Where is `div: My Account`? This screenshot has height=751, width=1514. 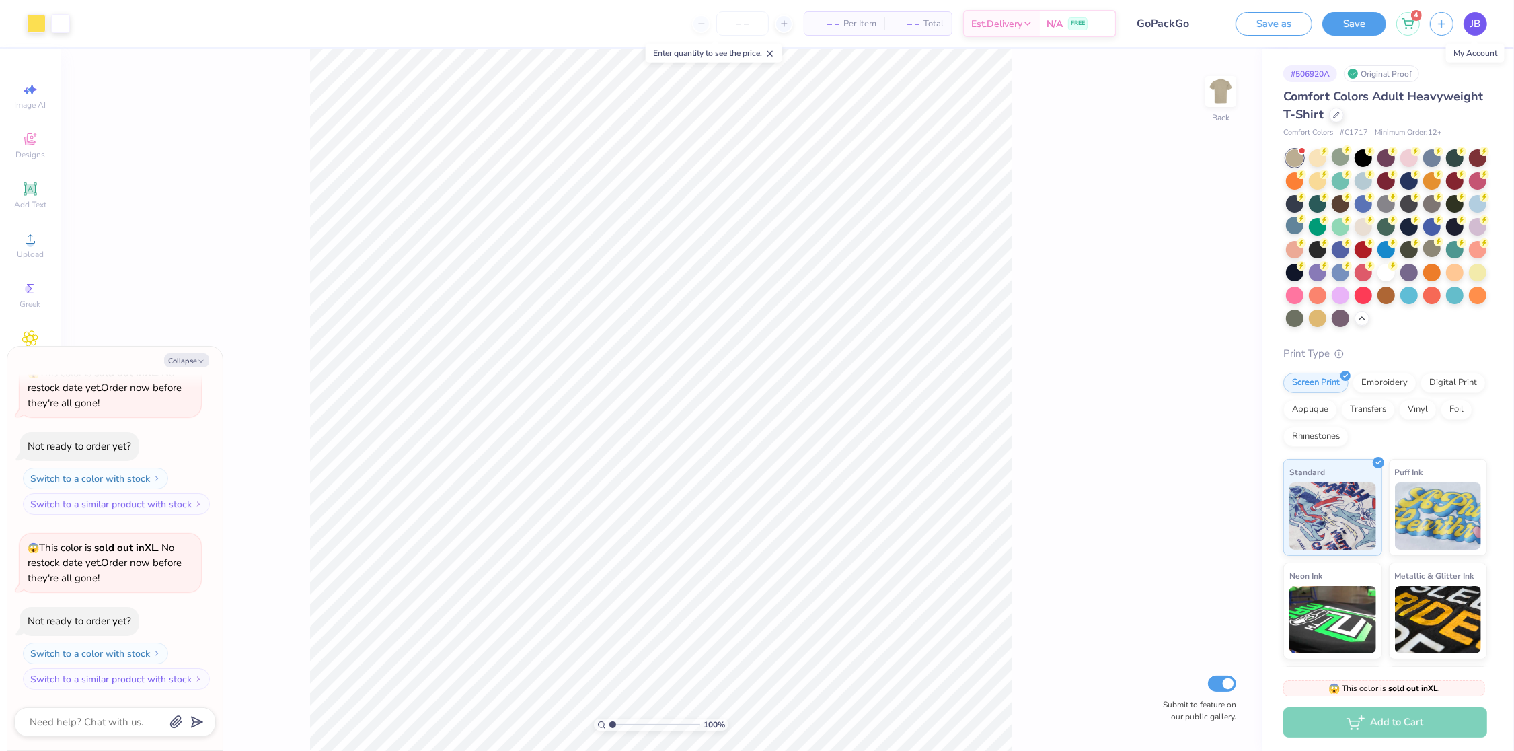
div: My Account is located at coordinates (1475, 53).